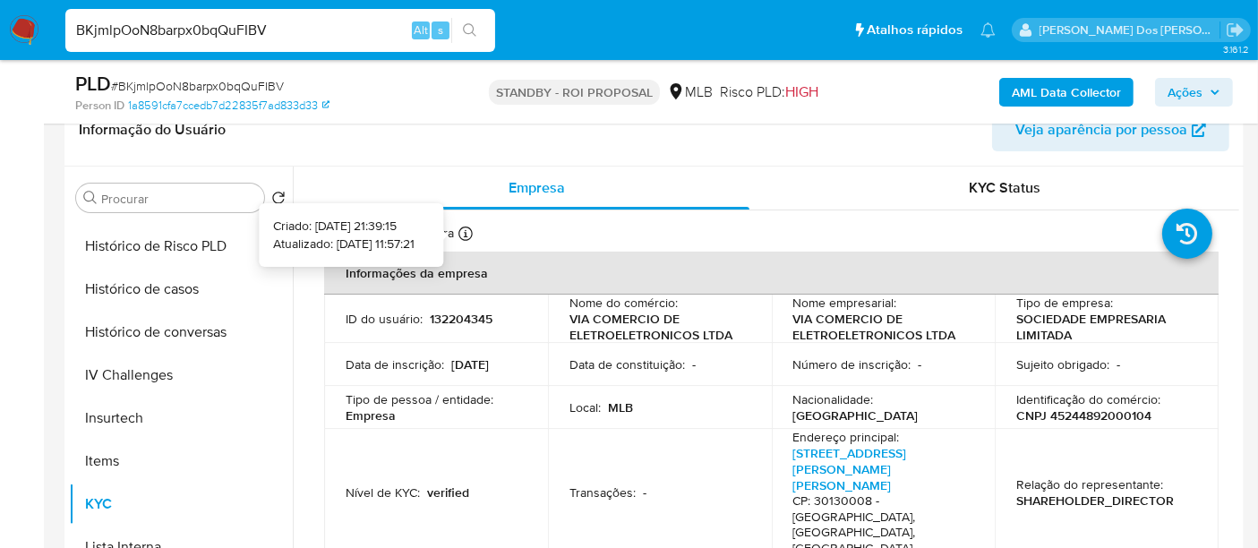 Image resolution: width=1258 pixels, height=548 pixels. What do you see at coordinates (574, 92) in the screenshot?
I see `p: STANDBY - ROI PROPOSAL` at bounding box center [574, 92].